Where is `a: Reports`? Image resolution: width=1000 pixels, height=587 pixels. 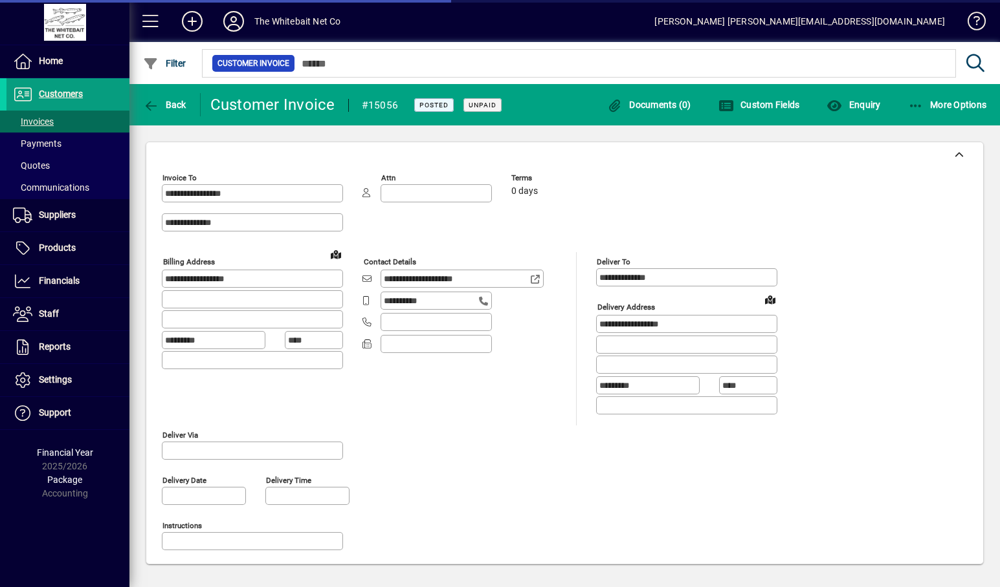 a: Reports is located at coordinates (68, 347).